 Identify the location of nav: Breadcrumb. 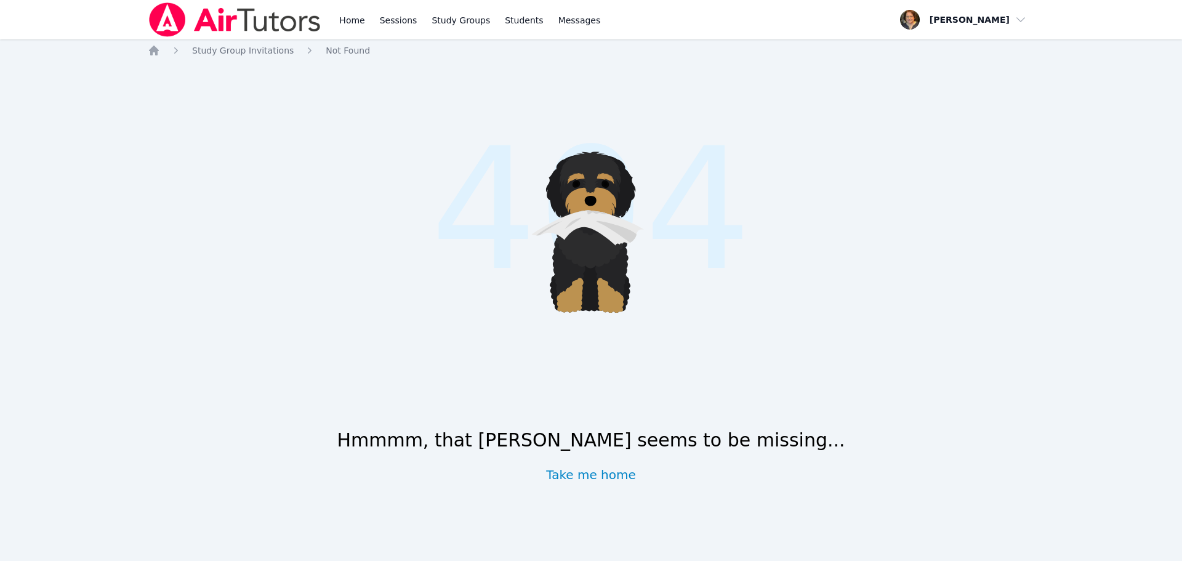
(591, 50).